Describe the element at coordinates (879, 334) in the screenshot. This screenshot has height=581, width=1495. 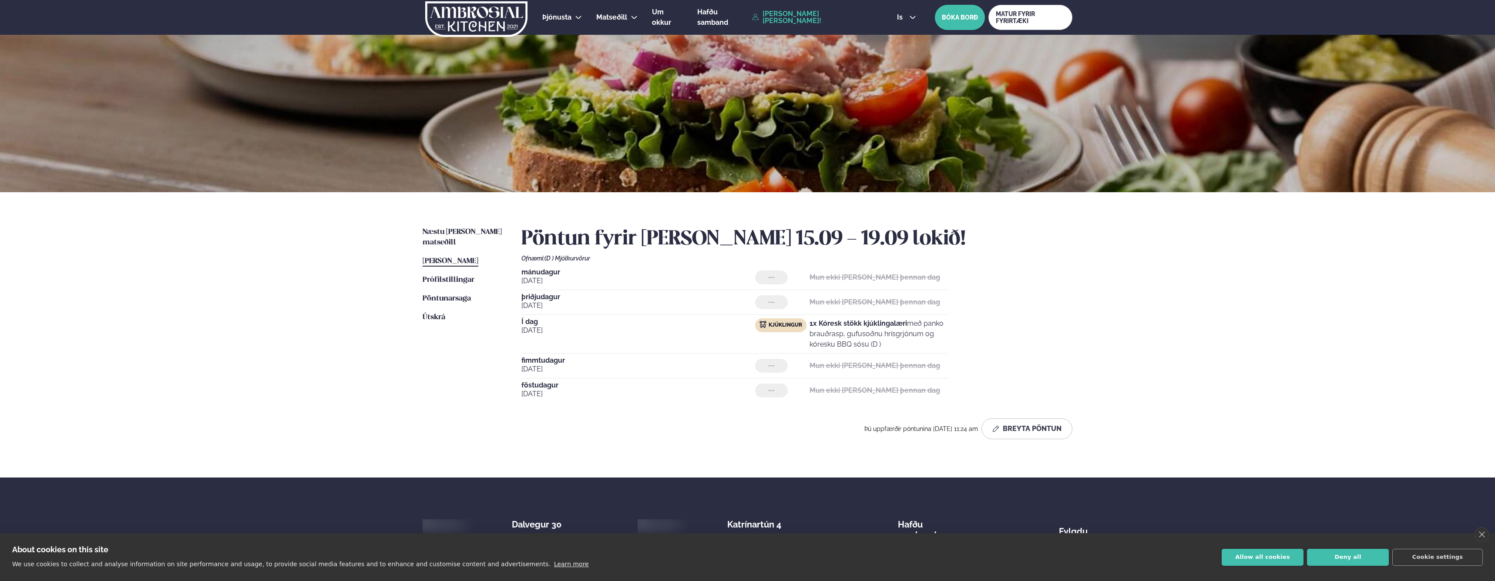
I see `p: með panko brauðrasp, gufusoðnu hrísgrjónum og kóresku BBQ sósu (D )` at that location.